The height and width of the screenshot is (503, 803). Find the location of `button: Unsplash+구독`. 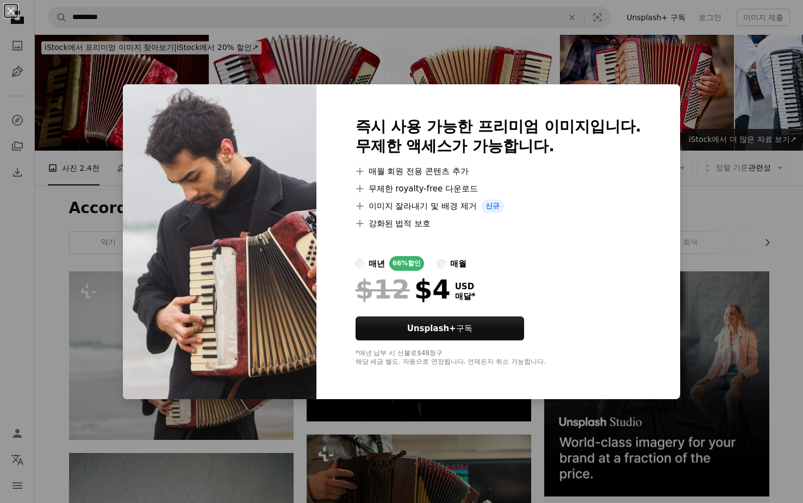

button: Unsplash+구독 is located at coordinates (440, 328).